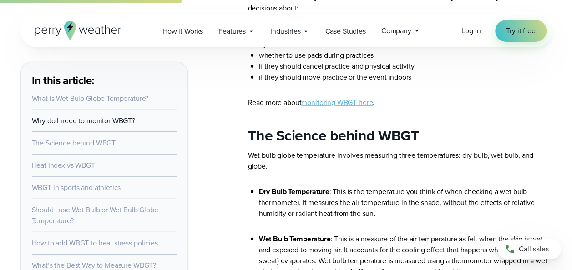  I want to click on li: if they should cancel practice and physical activity, so click(405, 66).